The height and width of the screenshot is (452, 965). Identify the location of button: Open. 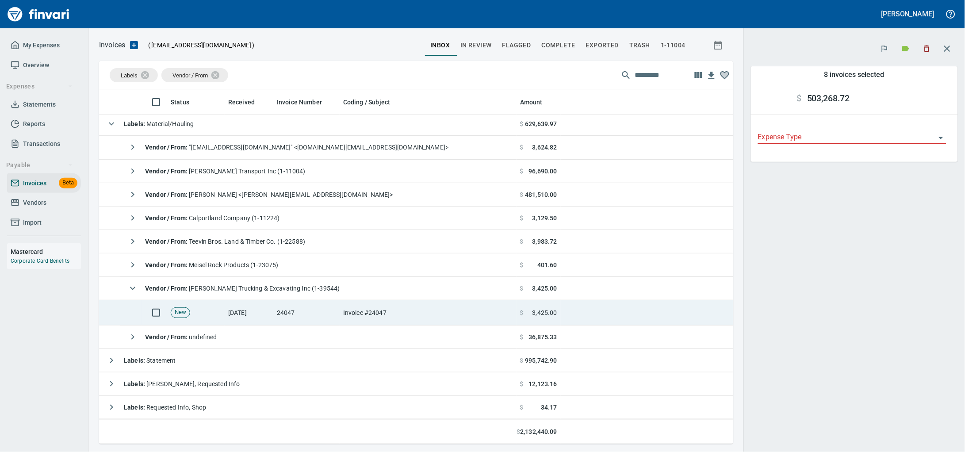
(942, 138).